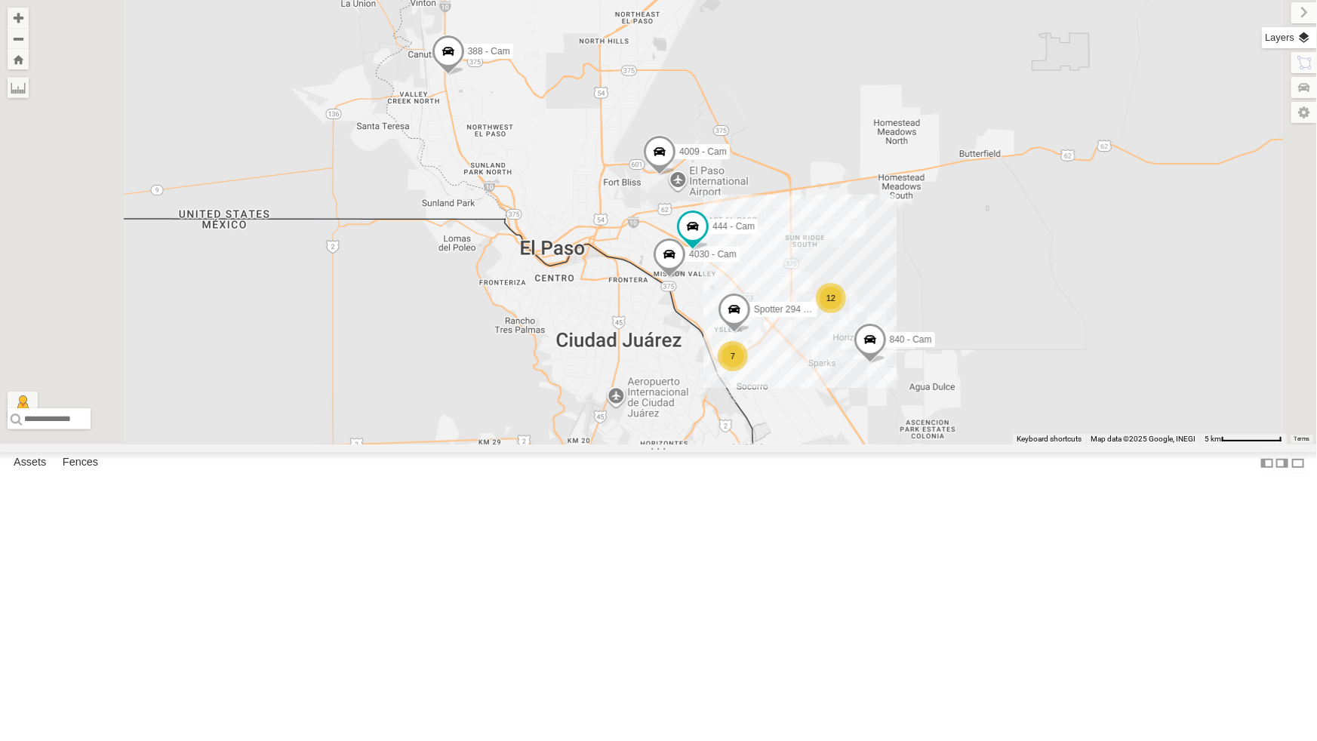 This screenshot has height=741, width=1317. What do you see at coordinates (734, 226) in the screenshot?
I see `span: 444 - Cam` at bounding box center [734, 226].